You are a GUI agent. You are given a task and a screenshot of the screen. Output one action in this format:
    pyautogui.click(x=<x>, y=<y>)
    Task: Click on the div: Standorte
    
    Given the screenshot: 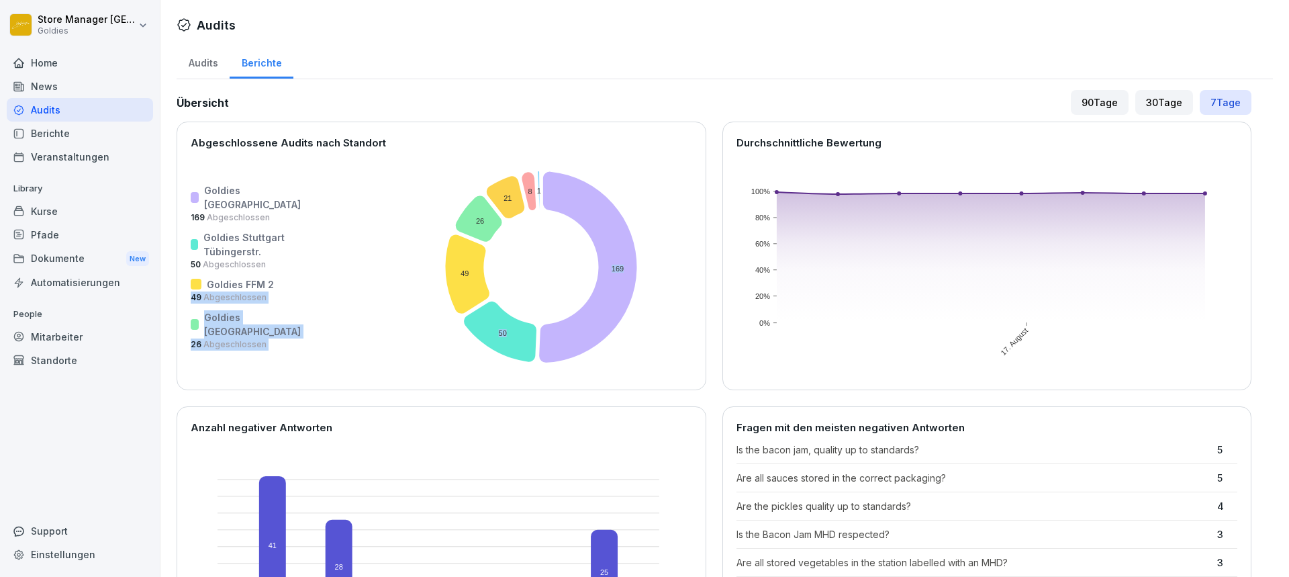 What is the action you would take?
    pyautogui.click(x=80, y=360)
    